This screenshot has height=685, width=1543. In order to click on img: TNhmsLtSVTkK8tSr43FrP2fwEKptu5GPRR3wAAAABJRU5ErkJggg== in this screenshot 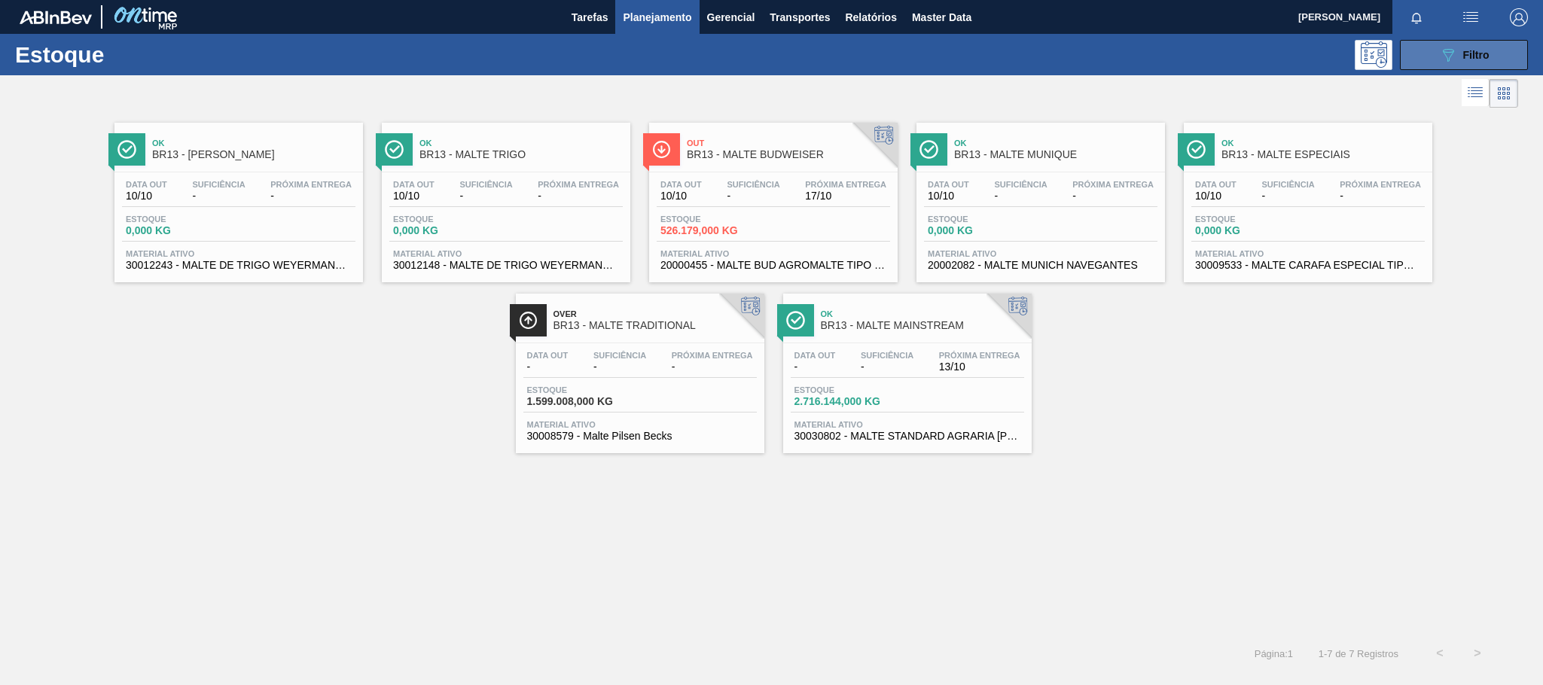, I will do `click(56, 17)`.